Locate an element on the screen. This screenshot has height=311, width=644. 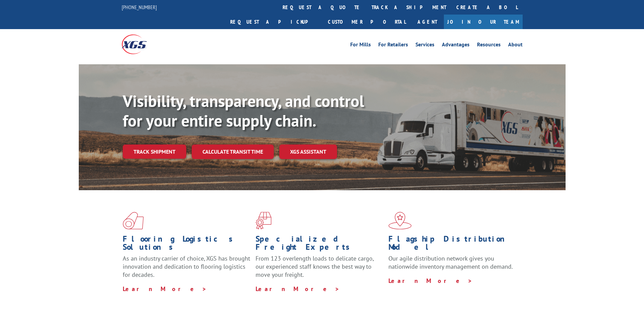
a: Join Our Team is located at coordinates (483, 22).